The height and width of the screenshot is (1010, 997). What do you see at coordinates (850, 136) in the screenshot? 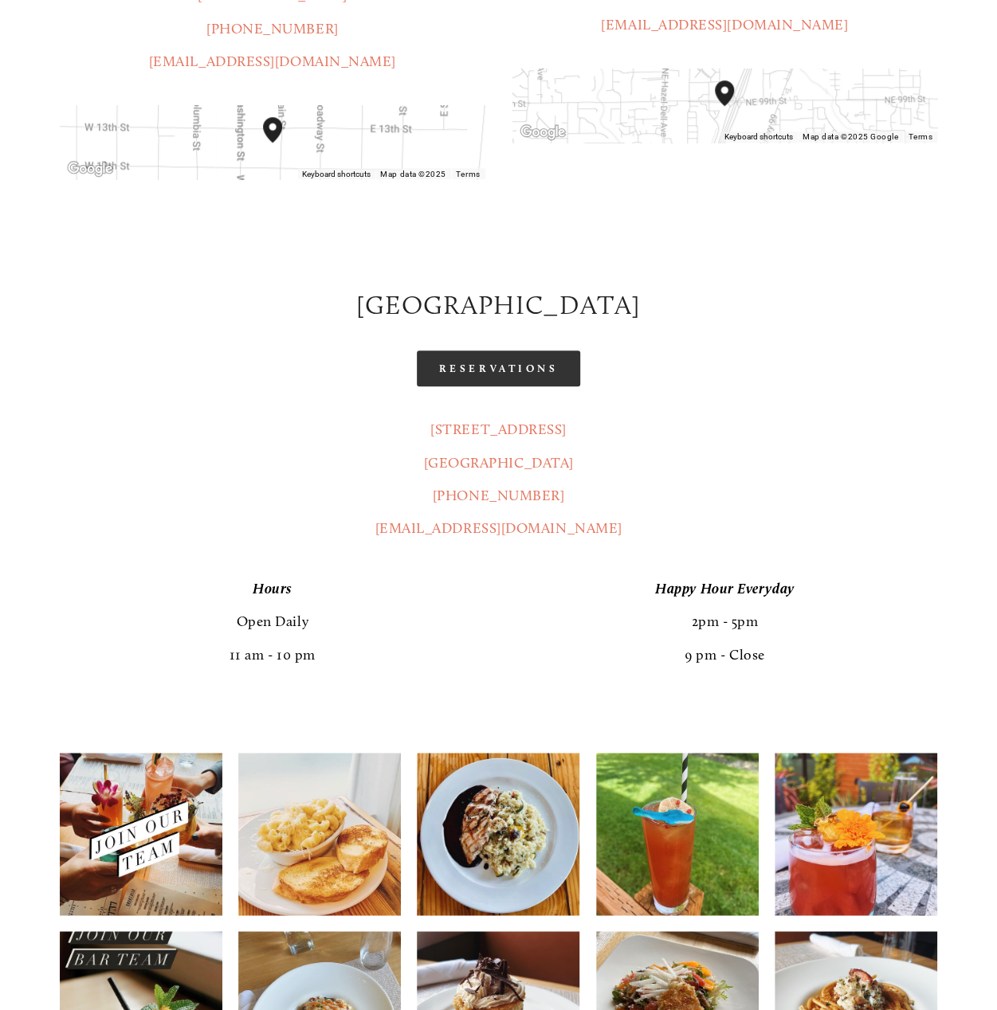
I see `span: Map data ©2025 Google` at bounding box center [850, 136].